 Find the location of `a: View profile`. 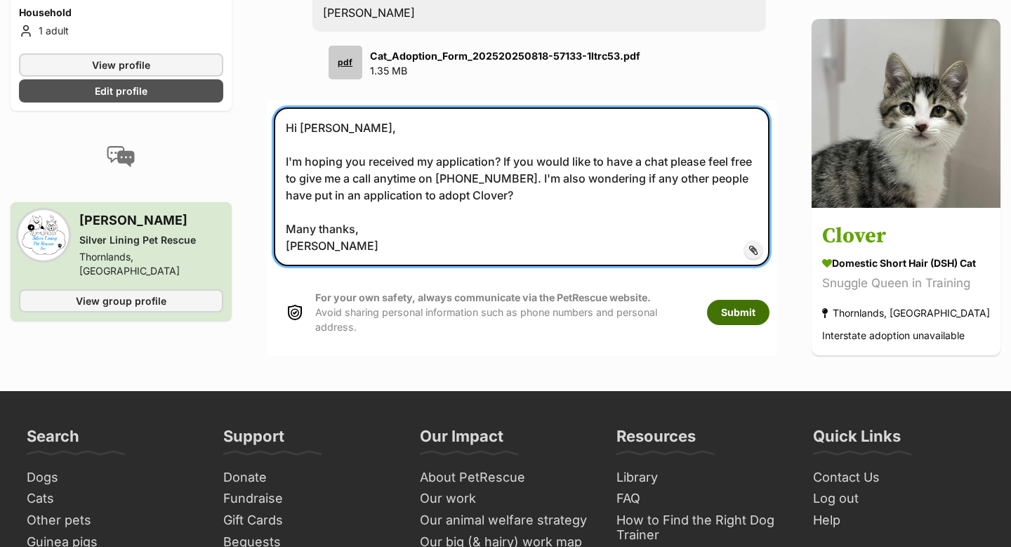

a: View profile is located at coordinates (121, 65).